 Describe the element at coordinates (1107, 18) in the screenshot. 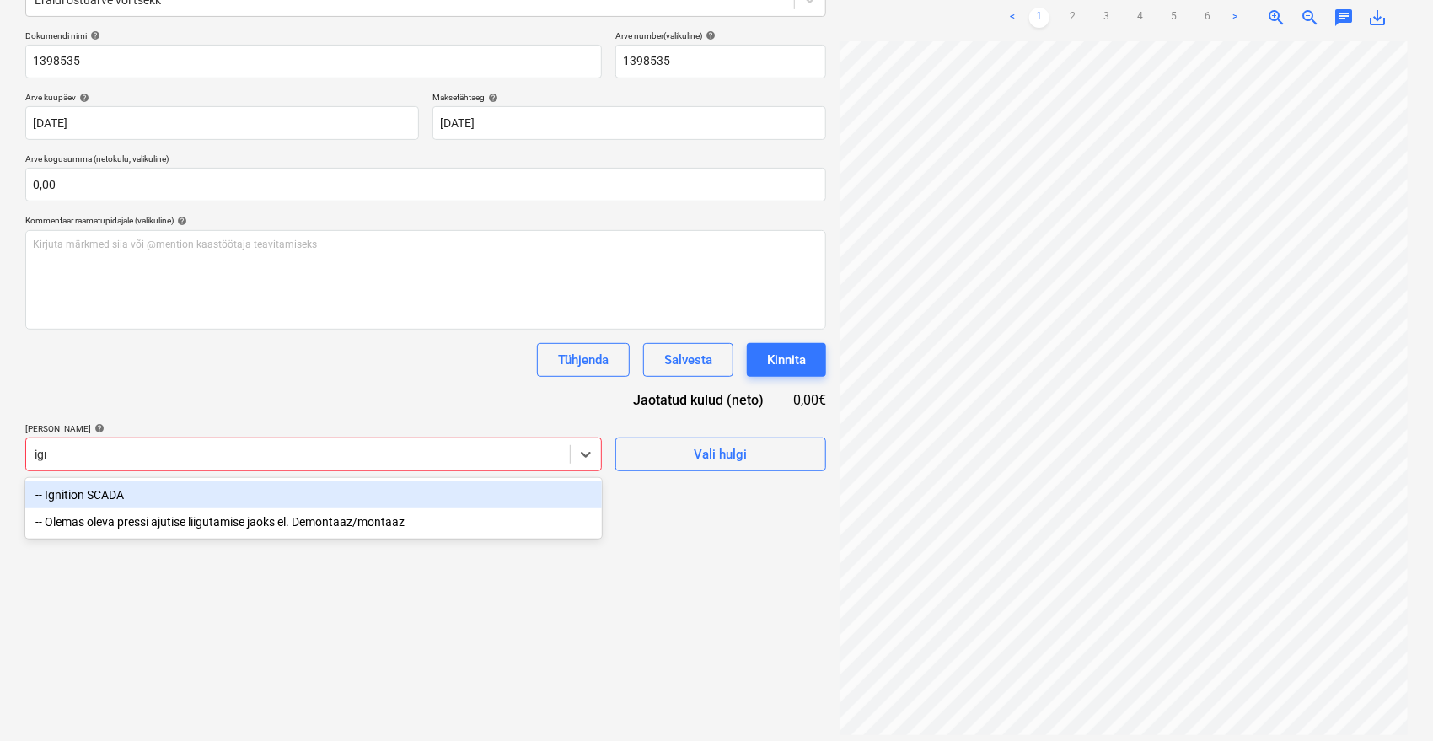

I see `a: Page 3` at that location.